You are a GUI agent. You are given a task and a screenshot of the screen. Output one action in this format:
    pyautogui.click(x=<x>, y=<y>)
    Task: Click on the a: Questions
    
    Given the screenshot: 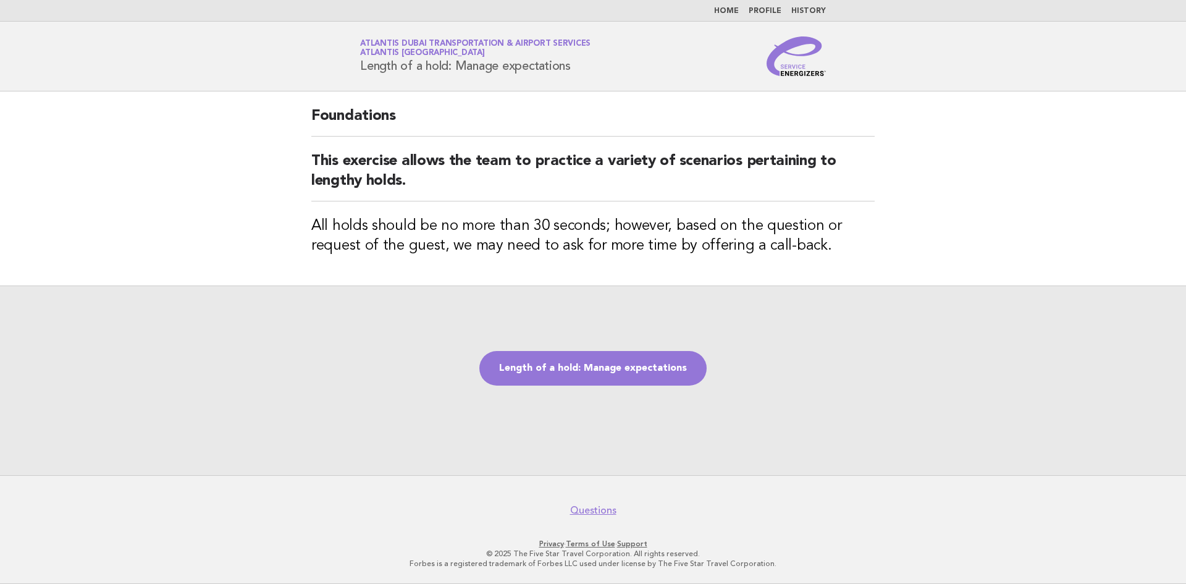 What is the action you would take?
    pyautogui.click(x=593, y=510)
    